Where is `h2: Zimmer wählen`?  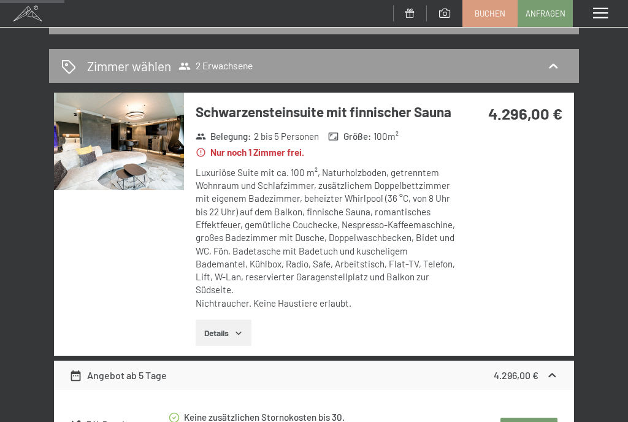
h2: Zimmer wählen is located at coordinates (129, 66).